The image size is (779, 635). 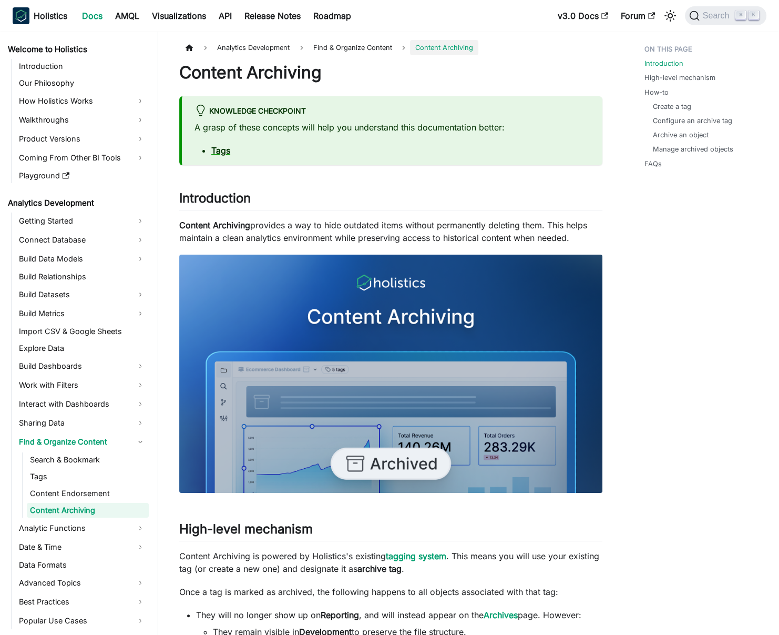 What do you see at coordinates (88, 460) in the screenshot?
I see `a: Search & Bookmark` at bounding box center [88, 460].